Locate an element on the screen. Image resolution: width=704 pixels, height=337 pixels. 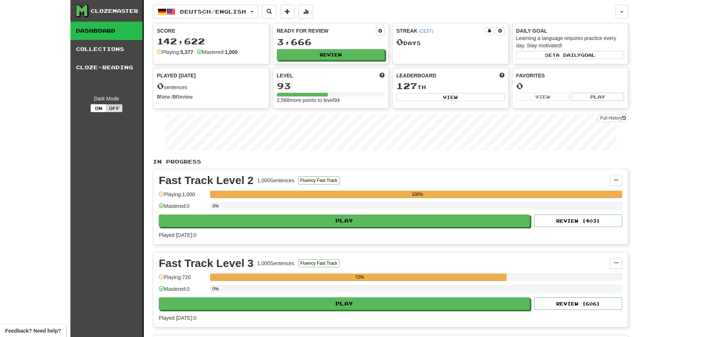
span: 127 is located at coordinates (407, 86).